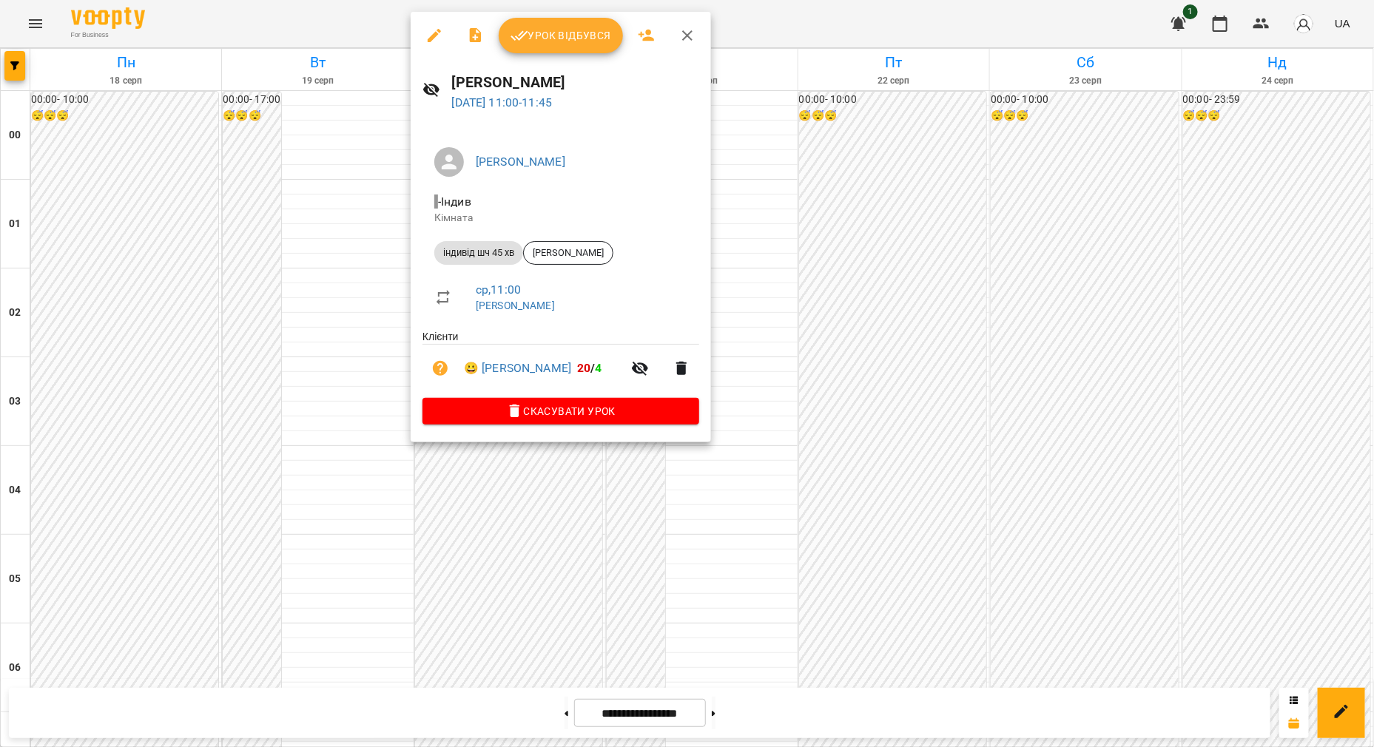  I want to click on span: 20, so click(584, 368).